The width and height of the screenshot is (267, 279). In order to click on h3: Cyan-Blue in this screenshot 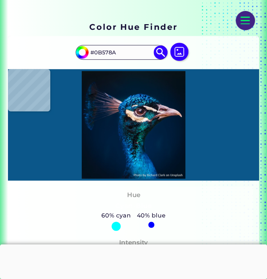, I will do `click(133, 206)`.